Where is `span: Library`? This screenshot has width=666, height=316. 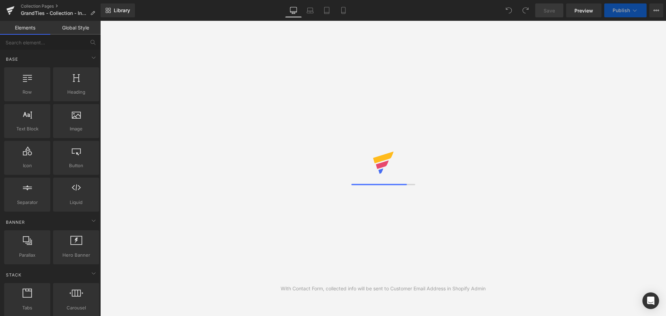 span: Library is located at coordinates (122, 10).